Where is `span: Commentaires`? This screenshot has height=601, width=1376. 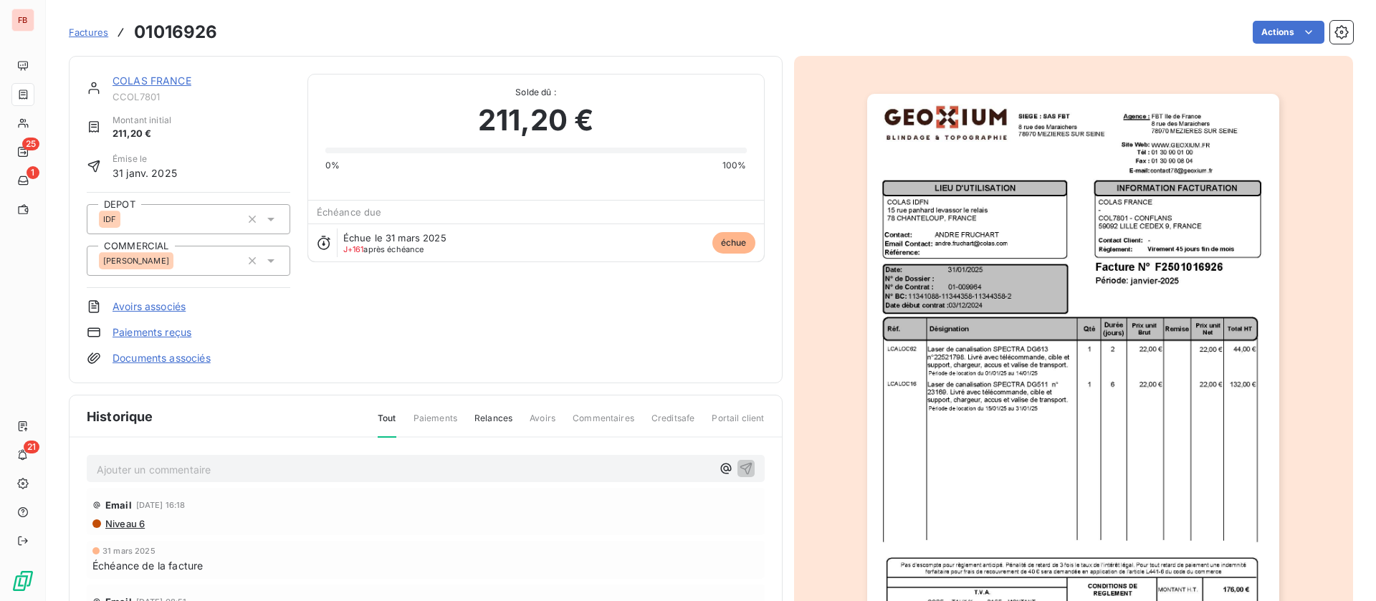
span: Commentaires is located at coordinates (603, 424).